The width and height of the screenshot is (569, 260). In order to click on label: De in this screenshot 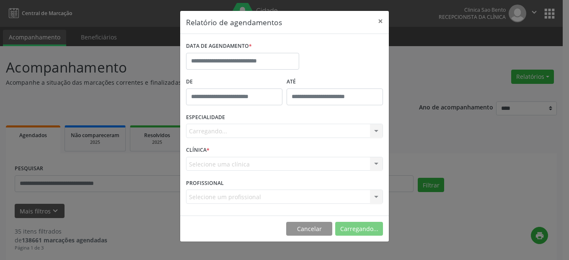, I will do `click(234, 82)`.